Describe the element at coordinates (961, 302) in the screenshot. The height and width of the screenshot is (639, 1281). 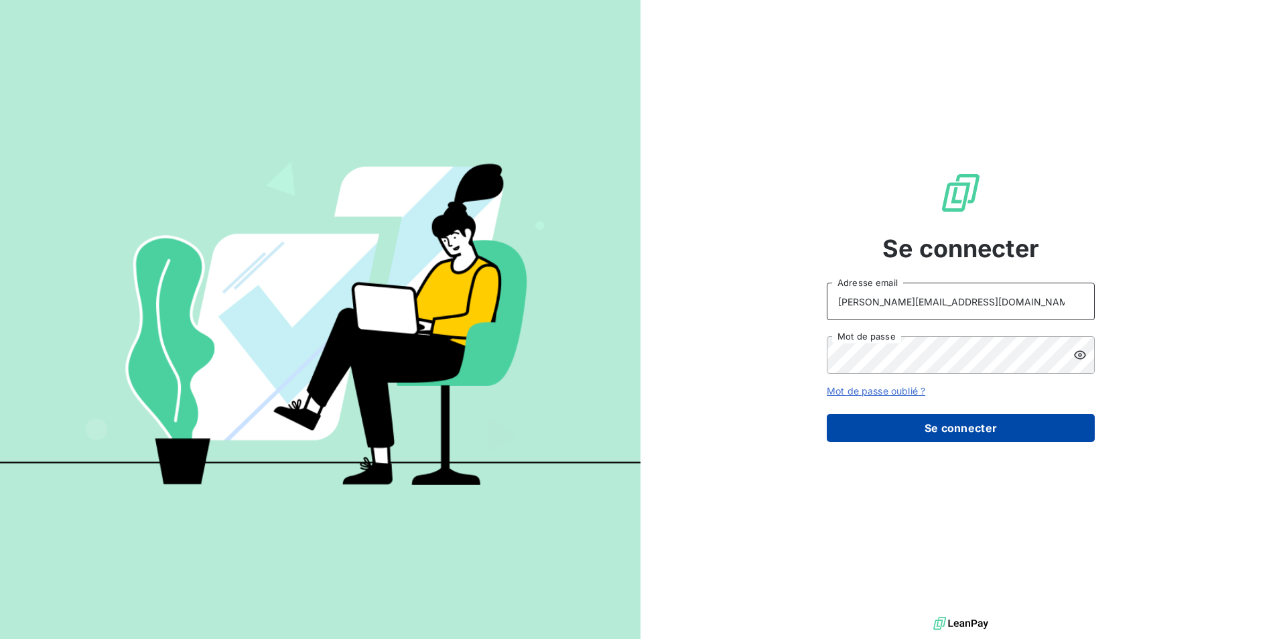
I see `input: placeholder` at that location.